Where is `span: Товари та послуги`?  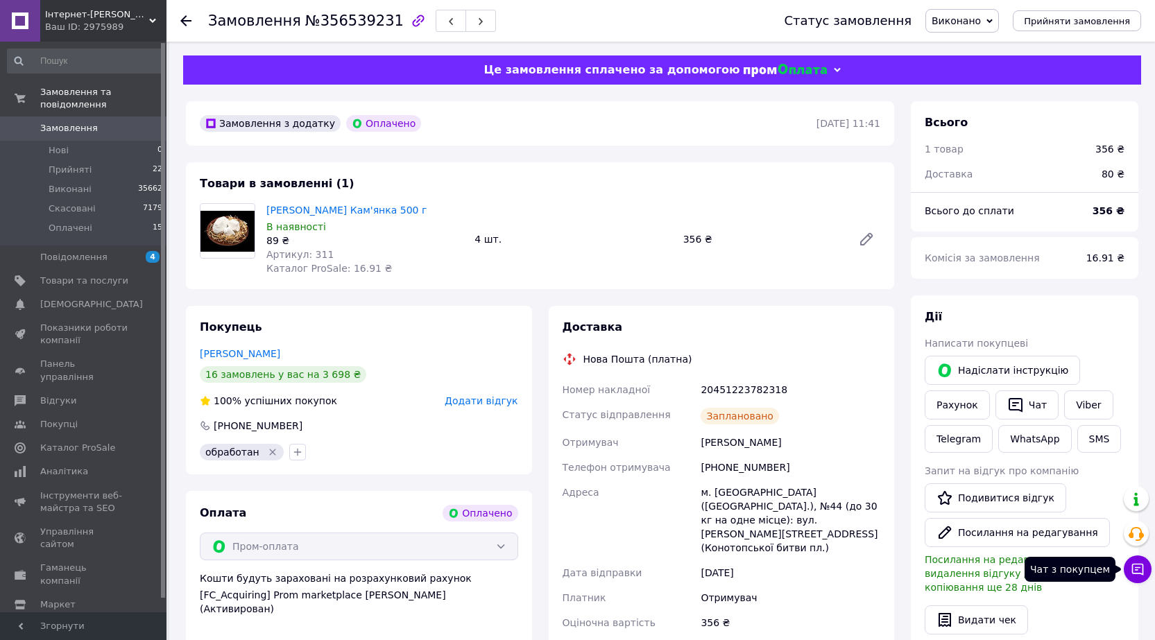 span: Товари та послуги is located at coordinates (84, 281).